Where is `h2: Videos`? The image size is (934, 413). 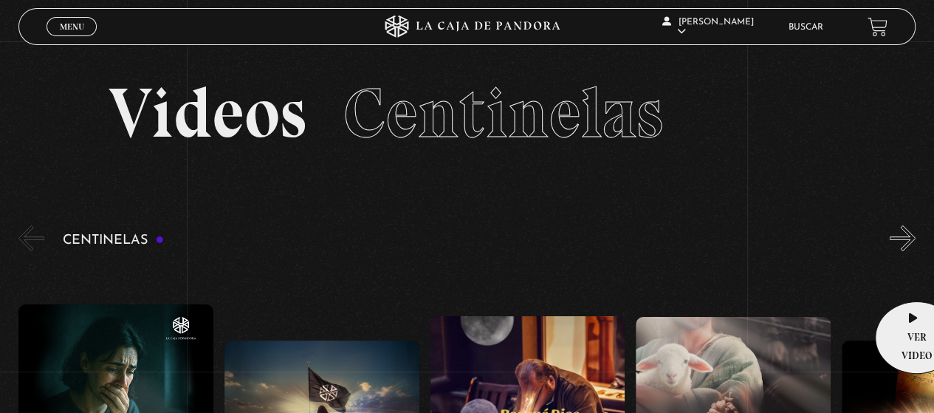
h2: Videos is located at coordinates (468, 113).